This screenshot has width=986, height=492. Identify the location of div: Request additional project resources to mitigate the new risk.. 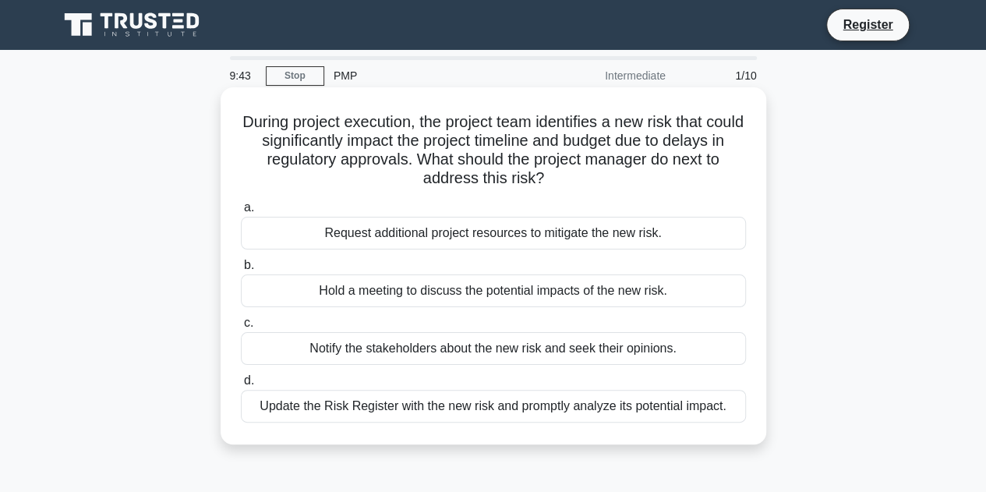
(493, 233).